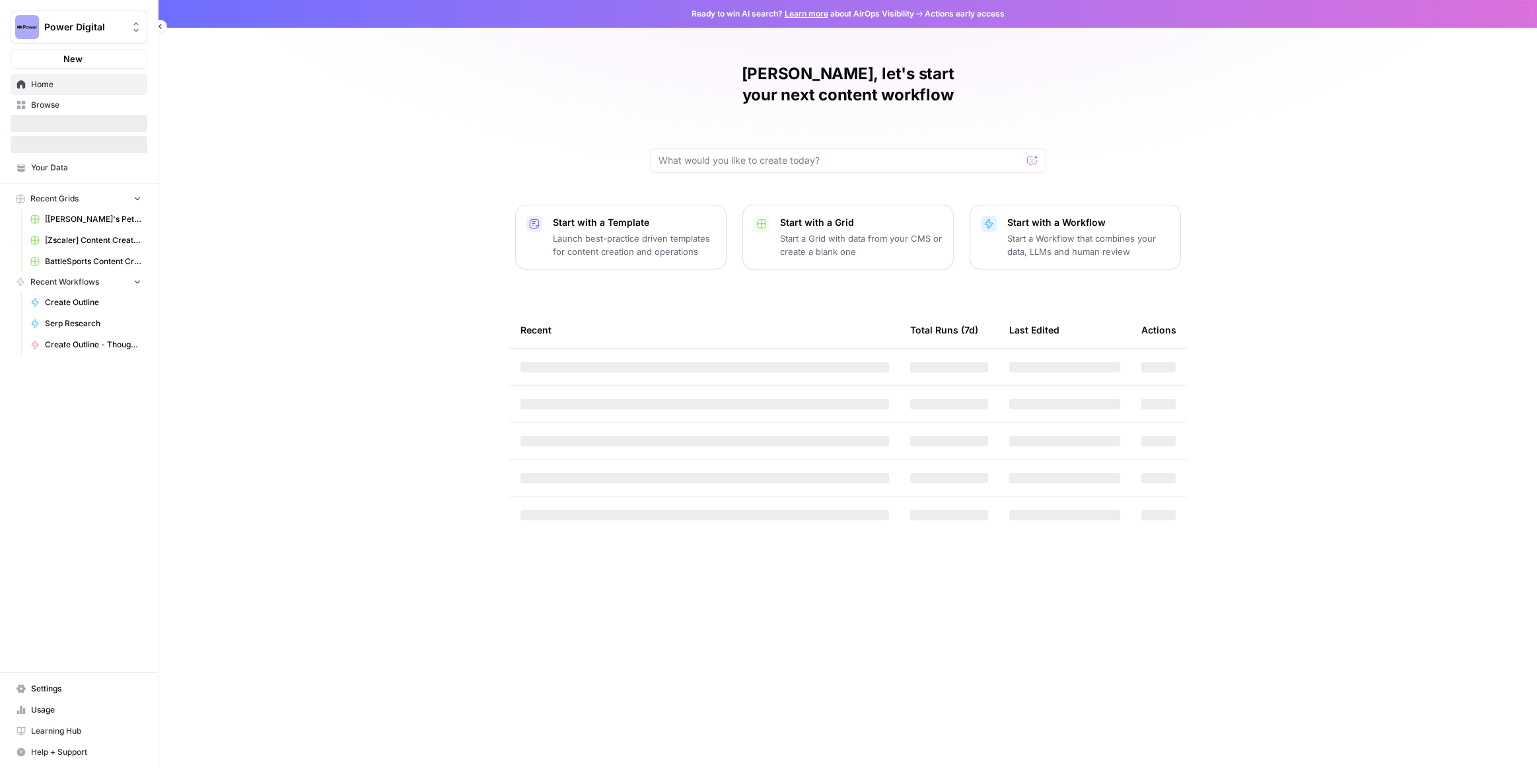 The image size is (1537, 768). Describe the element at coordinates (634, 245) in the screenshot. I see `p: Launch best-practice driven templates for content creation and operations` at that location.